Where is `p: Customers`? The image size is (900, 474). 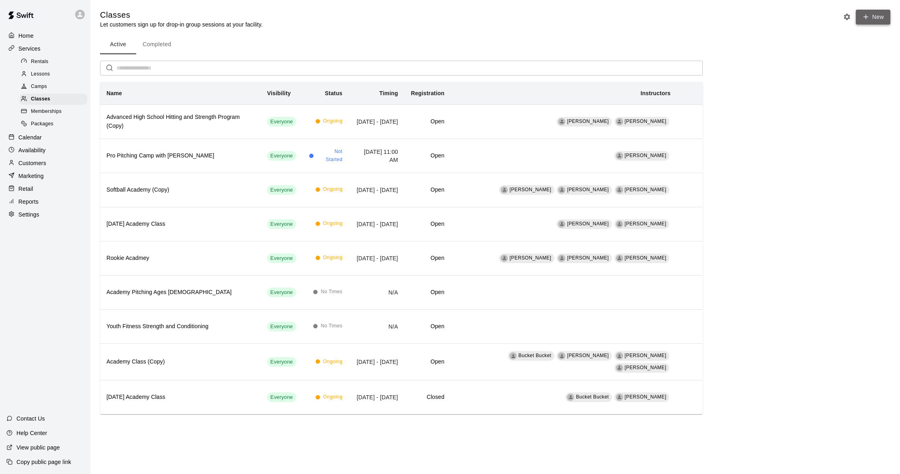
p: Customers is located at coordinates (32, 163).